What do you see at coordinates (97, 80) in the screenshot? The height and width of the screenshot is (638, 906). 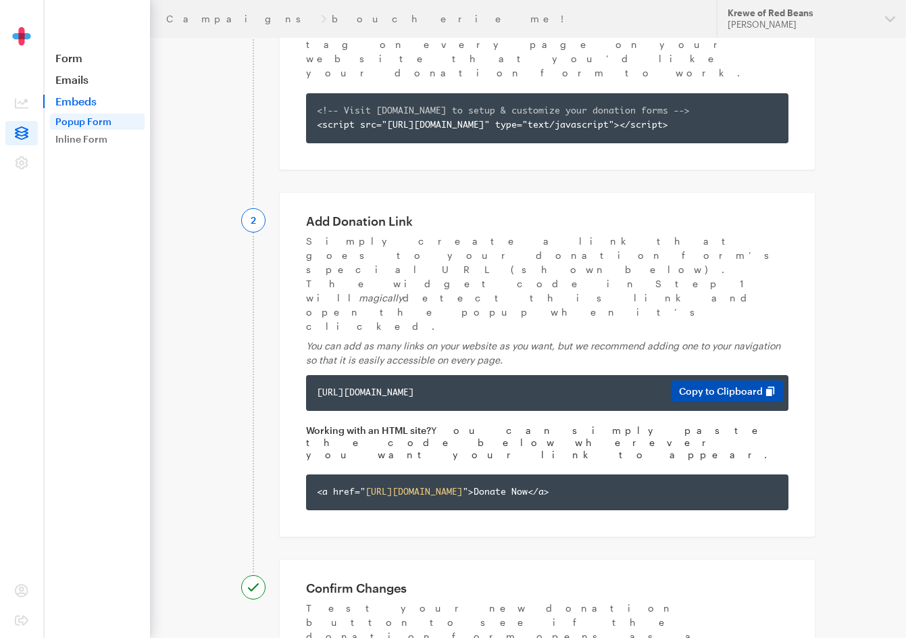 I see `a: Emails` at bounding box center [97, 80].